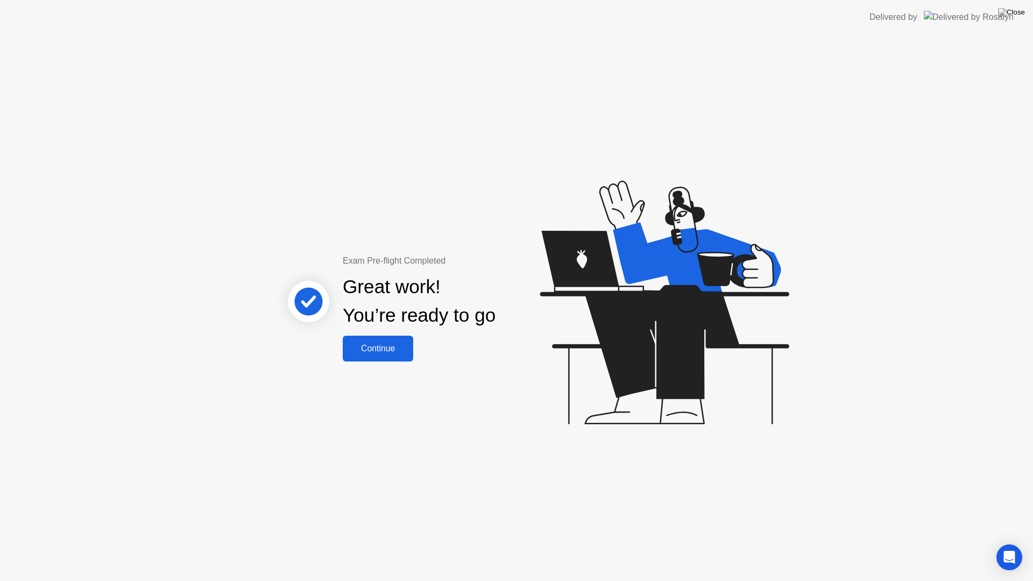 This screenshot has width=1033, height=581. What do you see at coordinates (378, 349) in the screenshot?
I see `div: Continue` at bounding box center [378, 349].